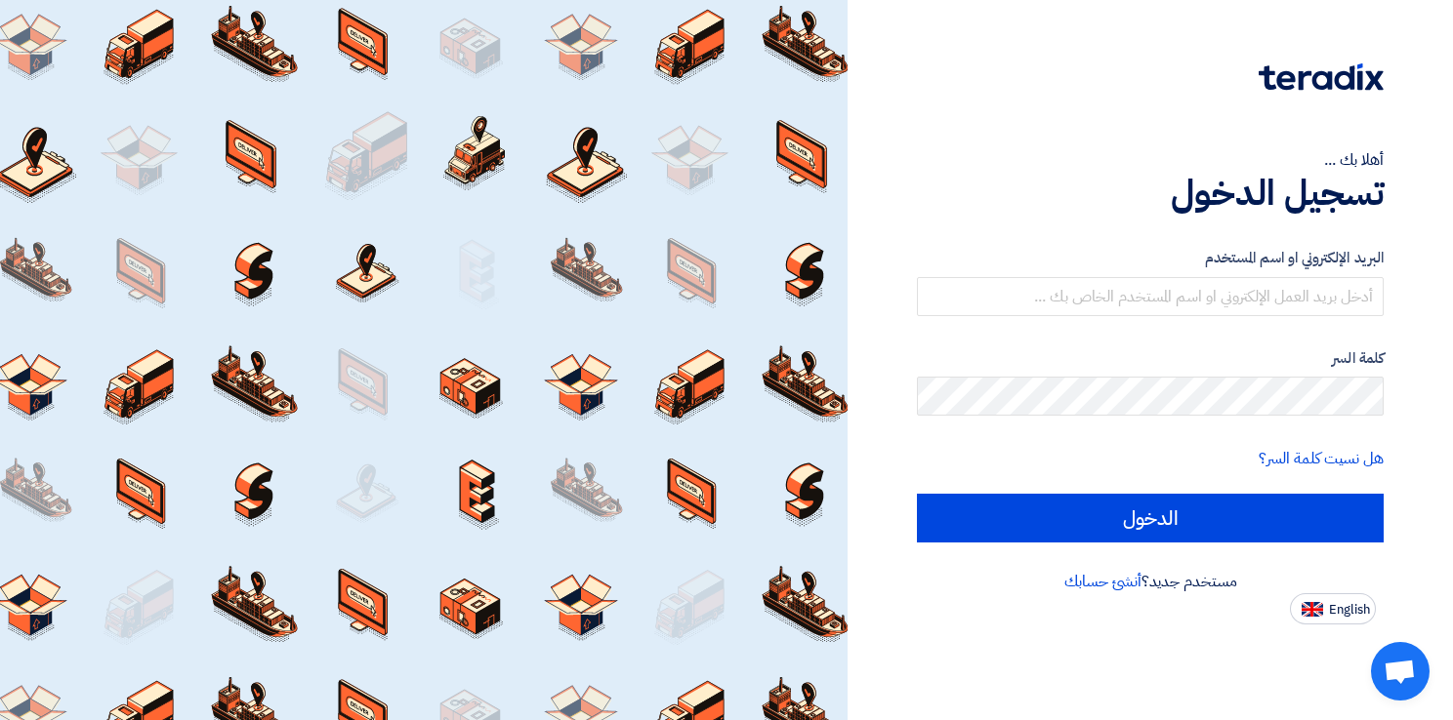  What do you see at coordinates (1150, 193) in the screenshot?
I see `h1: تسجيل الدخول` at bounding box center [1150, 193].